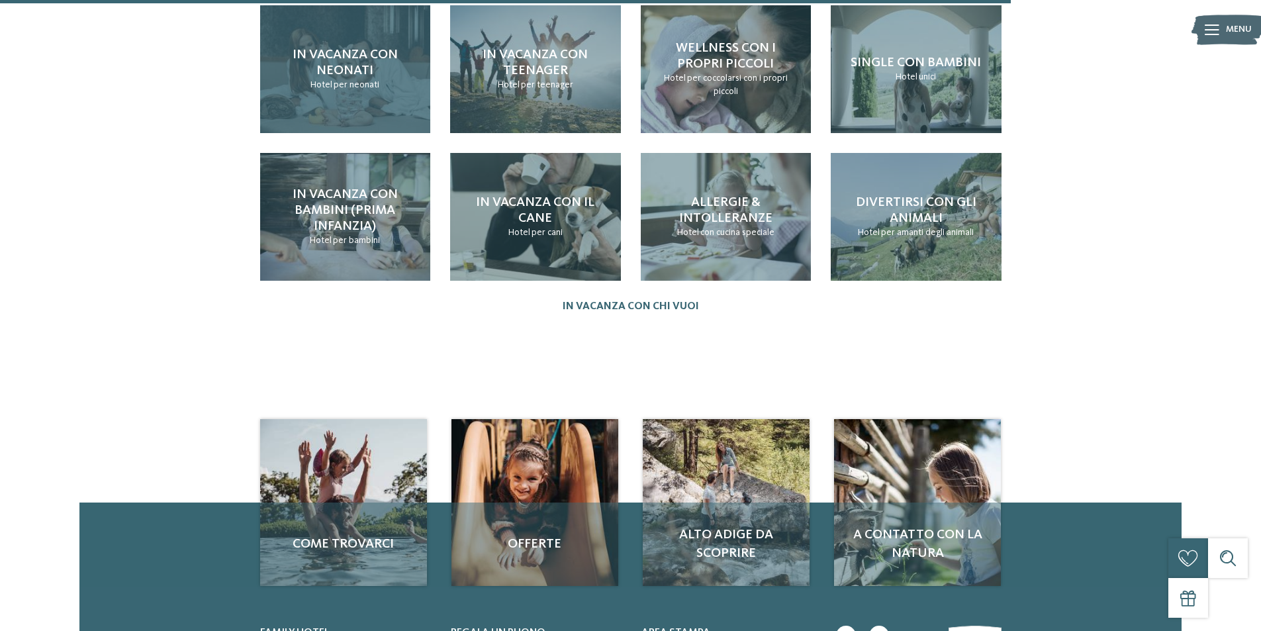 The width and height of the screenshot is (1261, 631). I want to click on a: Hotel con spa per bambini: è tempo di coccole! In vacanza con teenager Hotel per teenager, so click(536, 69).